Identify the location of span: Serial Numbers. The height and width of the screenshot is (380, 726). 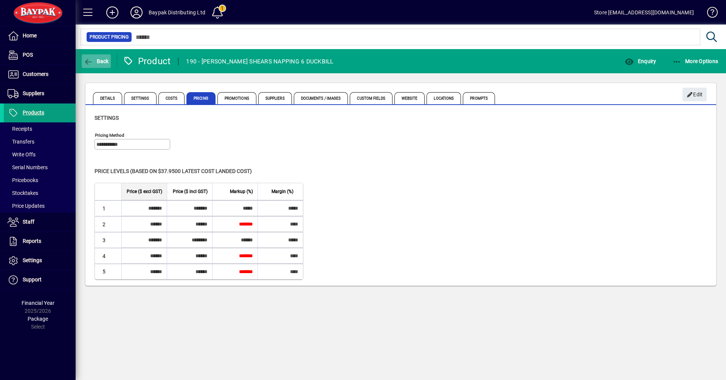
(28, 167).